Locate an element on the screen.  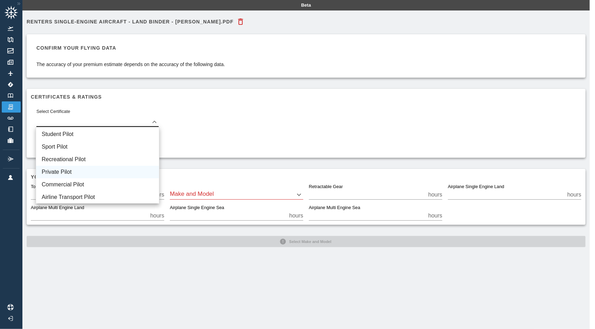
li: Student Pilot is located at coordinates (97, 134).